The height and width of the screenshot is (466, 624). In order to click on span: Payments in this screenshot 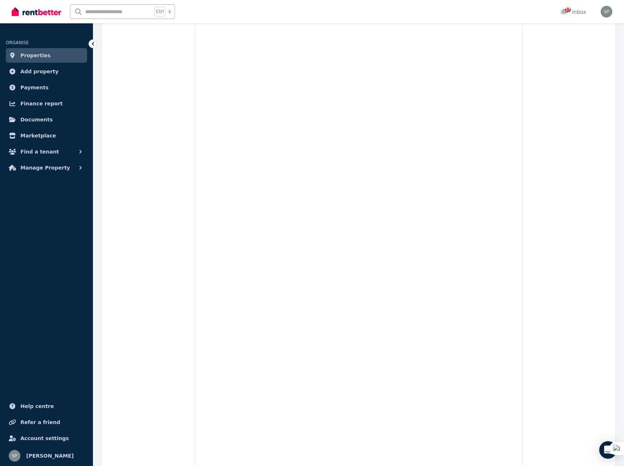, I will do `click(34, 88)`.